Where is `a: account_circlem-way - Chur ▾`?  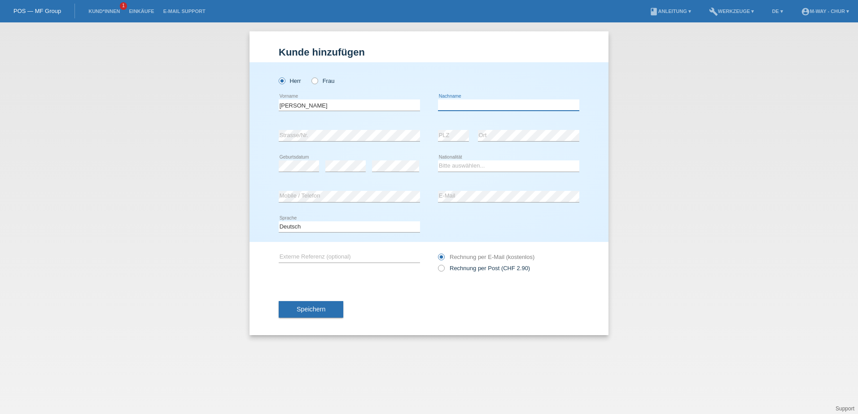
a: account_circlem-way - Chur ▾ is located at coordinates (824, 11).